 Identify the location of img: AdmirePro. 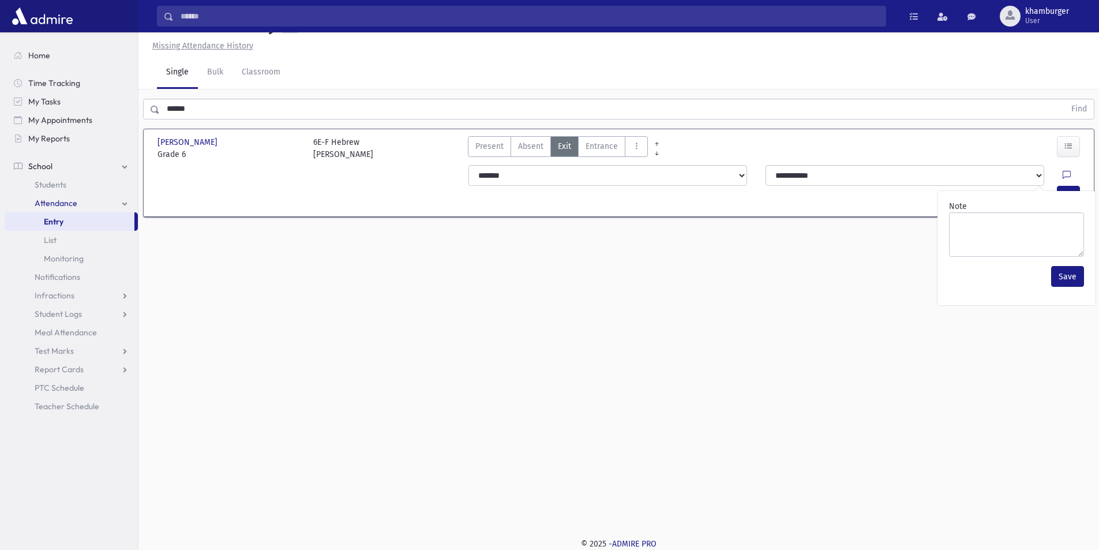
(42, 16).